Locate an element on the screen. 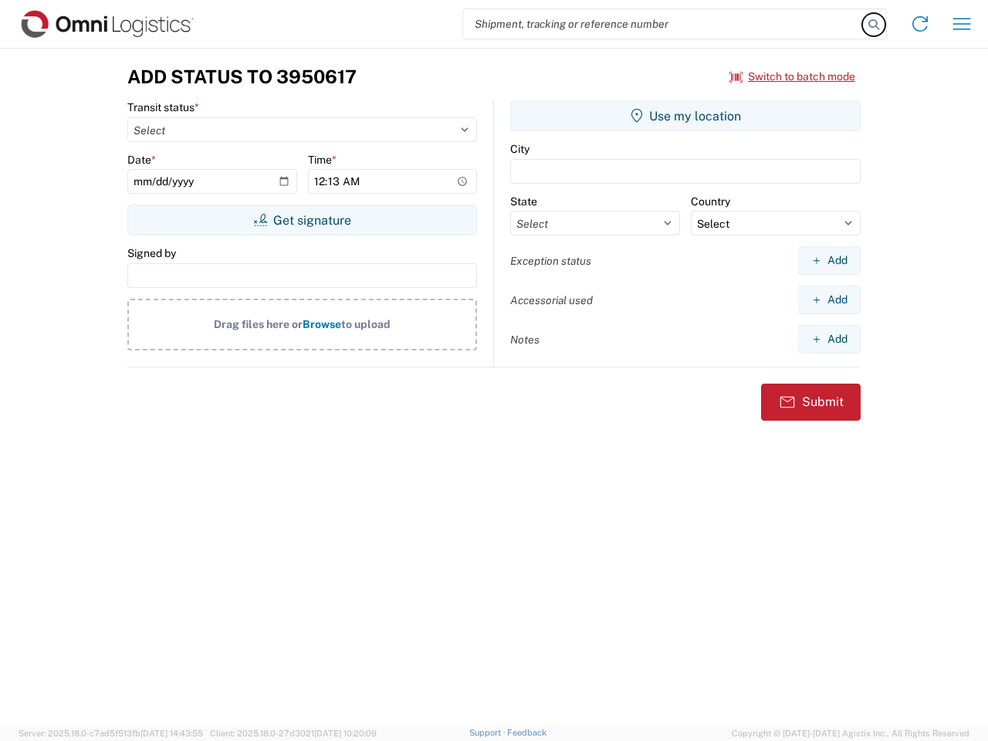 The image size is (988, 741). span: Server: 2025.18.0-c7ad5f513fb is located at coordinates (110, 733).